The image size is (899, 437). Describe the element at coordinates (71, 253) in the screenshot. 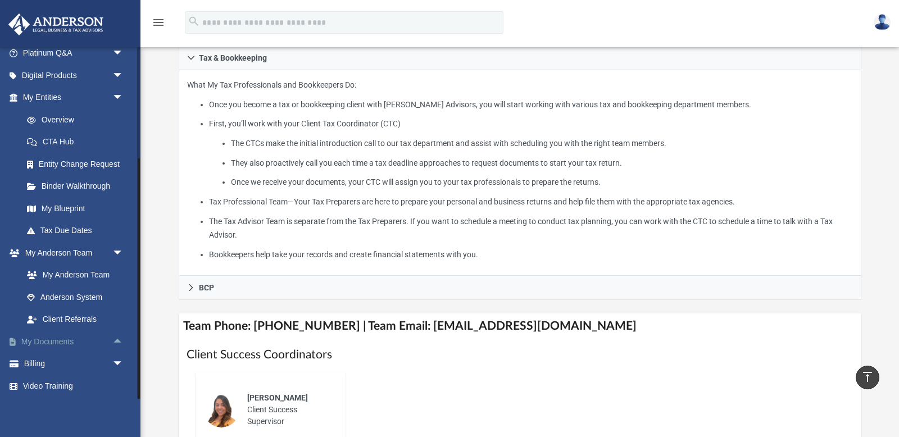

I see `a: My Anderson Teamarrow_drop_down` at that location.